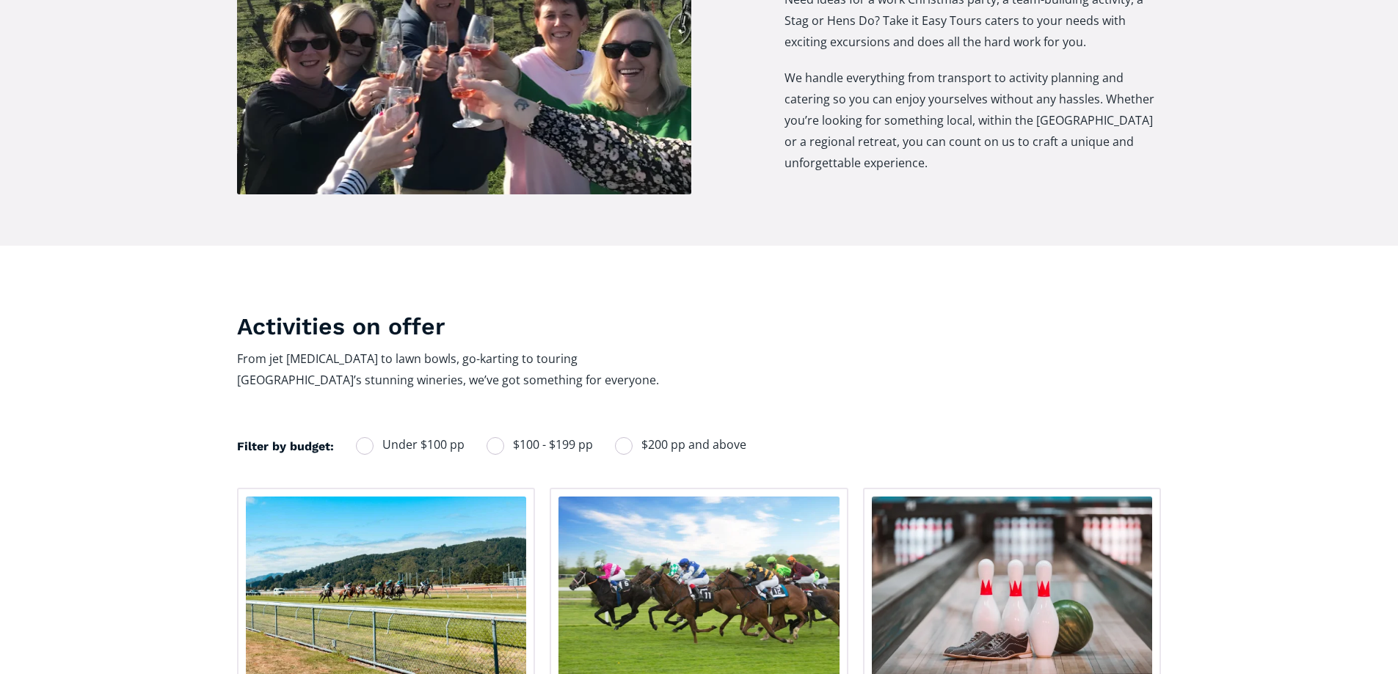 The image size is (1398, 674). I want to click on h4: Filter by budget:, so click(285, 447).